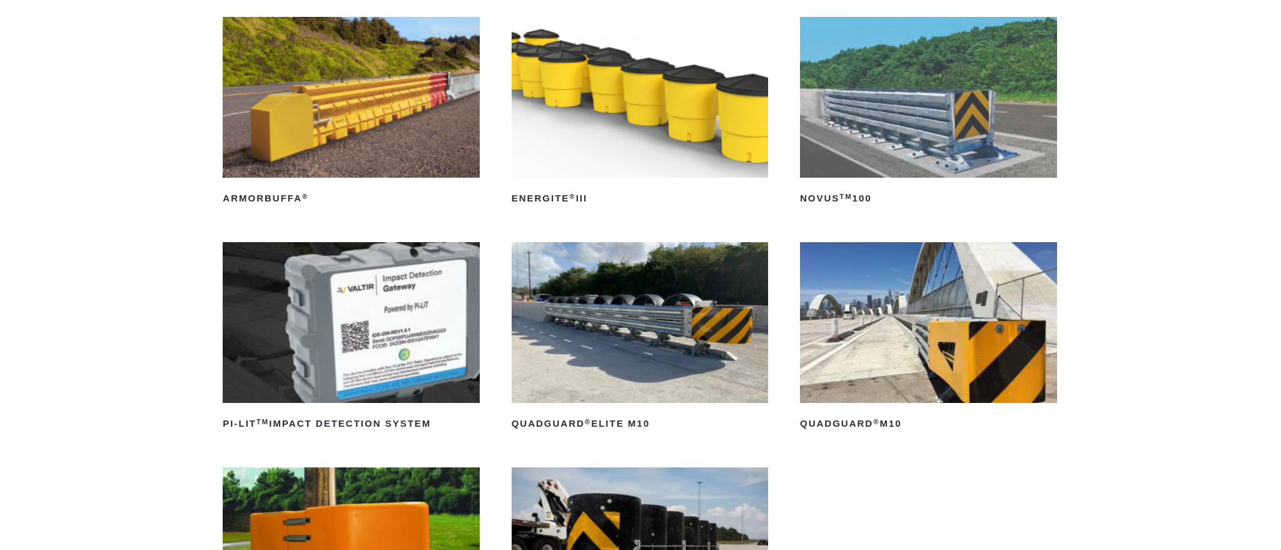 This screenshot has width=1281, height=550. Describe the element at coordinates (640, 424) in the screenshot. I see `h2: QuadGuard Elite M10` at that location.